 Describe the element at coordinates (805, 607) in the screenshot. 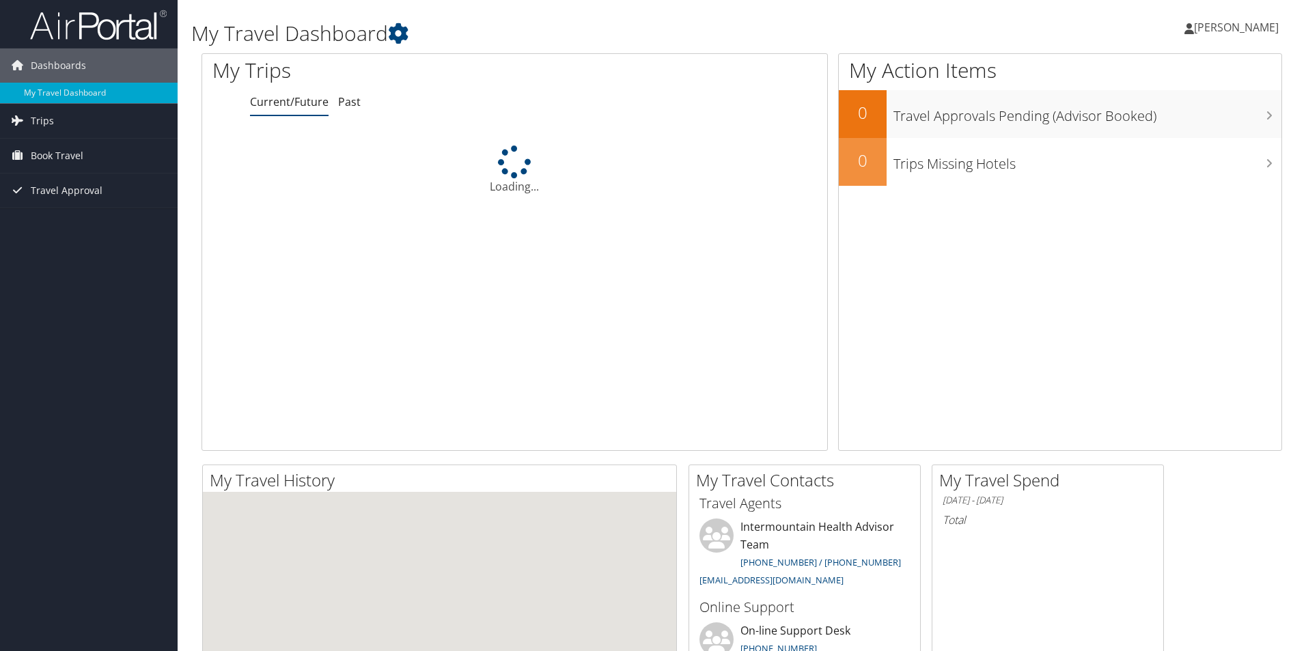

I see `h3: Online Support` at that location.